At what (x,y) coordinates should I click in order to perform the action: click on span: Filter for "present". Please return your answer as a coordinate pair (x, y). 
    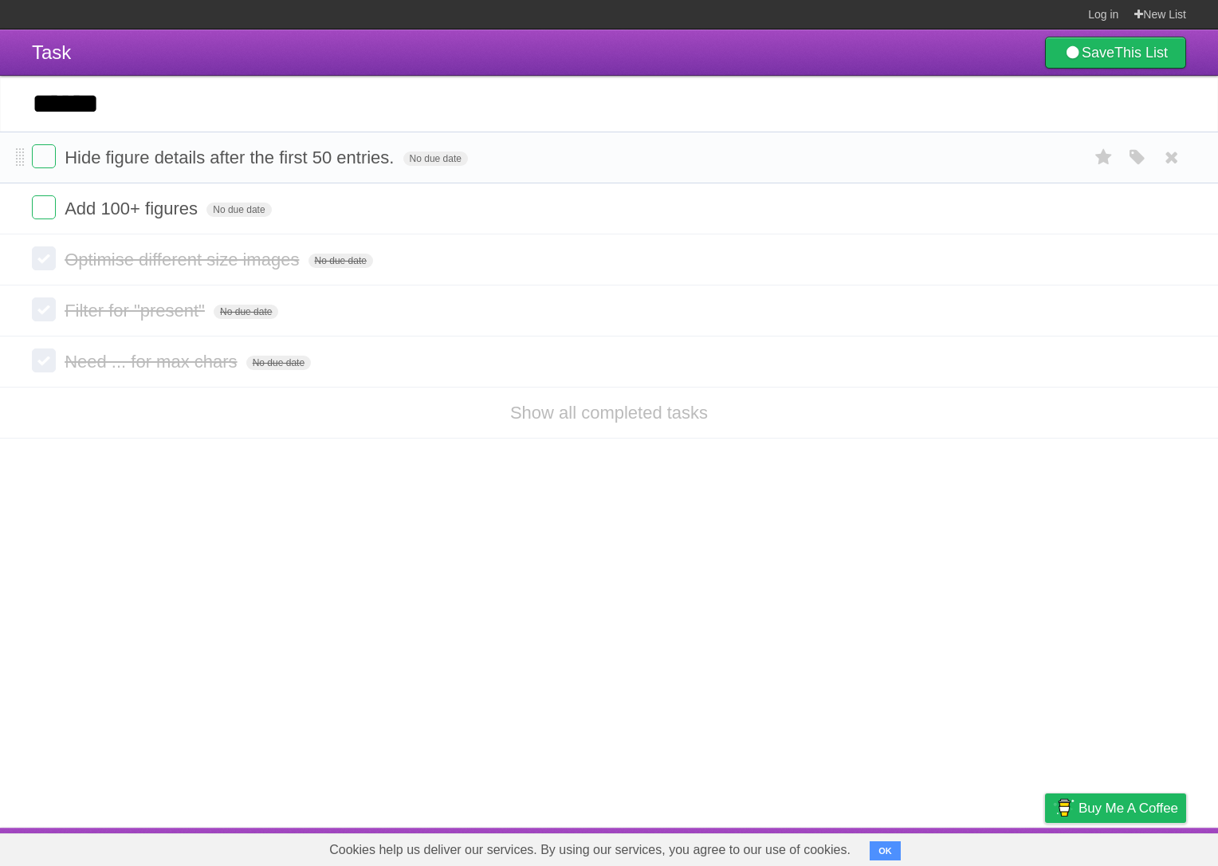
    Looking at the image, I should click on (136, 310).